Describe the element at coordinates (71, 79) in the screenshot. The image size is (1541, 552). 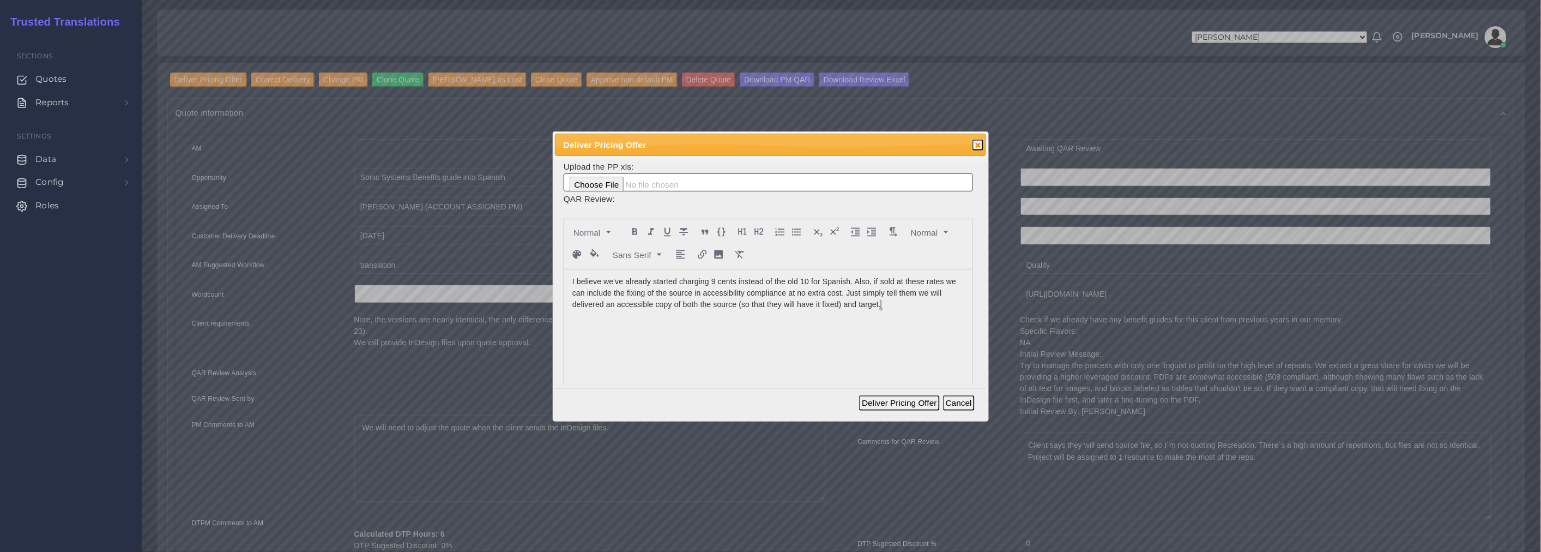
I see `a: Quotes` at that location.